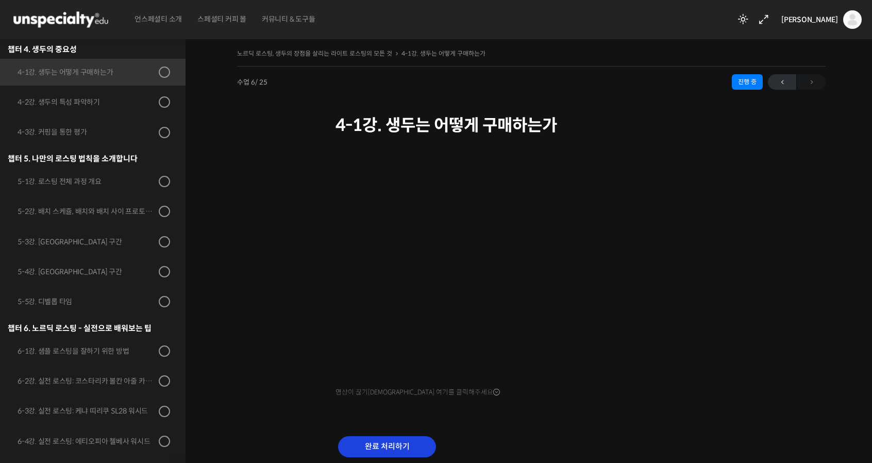 The width and height of the screenshot is (872, 463). What do you see at coordinates (387, 446) in the screenshot?
I see `input: 완료 처리하기` at bounding box center [387, 446].